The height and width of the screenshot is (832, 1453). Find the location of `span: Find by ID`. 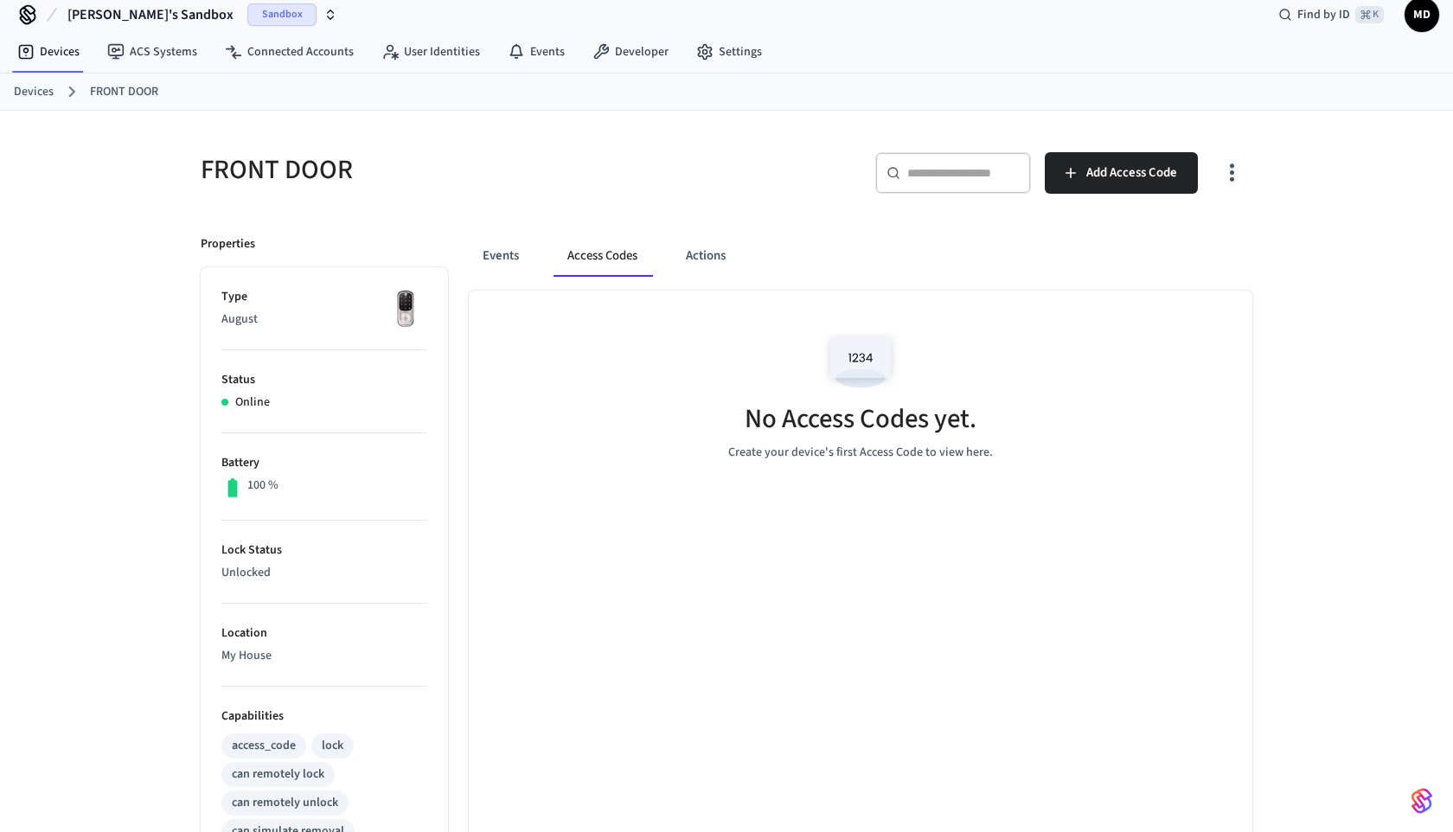

span: Find by ID is located at coordinates (1324, 15).